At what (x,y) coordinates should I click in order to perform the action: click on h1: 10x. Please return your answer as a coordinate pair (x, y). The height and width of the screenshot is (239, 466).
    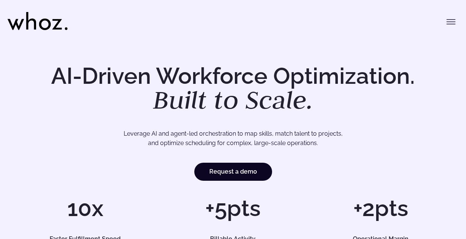
    Looking at the image, I should click on (85, 208).